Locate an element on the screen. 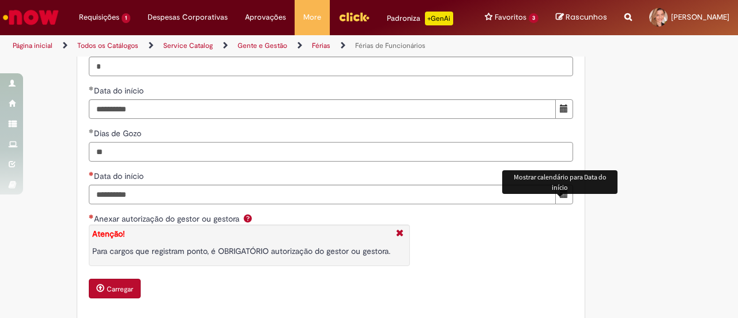 Image resolution: width=738 pixels, height=318 pixels. a: Rascunhos is located at coordinates (581, 17).